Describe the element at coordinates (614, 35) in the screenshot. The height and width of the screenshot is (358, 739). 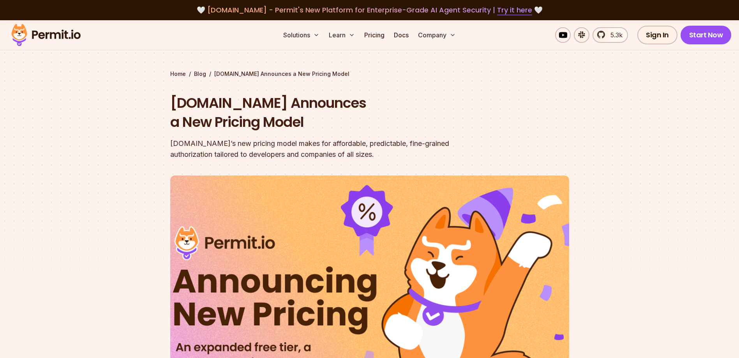
I see `span: 5.3k` at that location.